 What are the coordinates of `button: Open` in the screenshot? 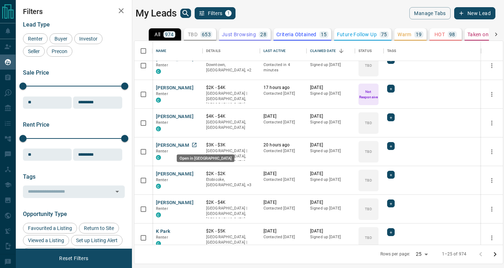 It's located at (117, 191).